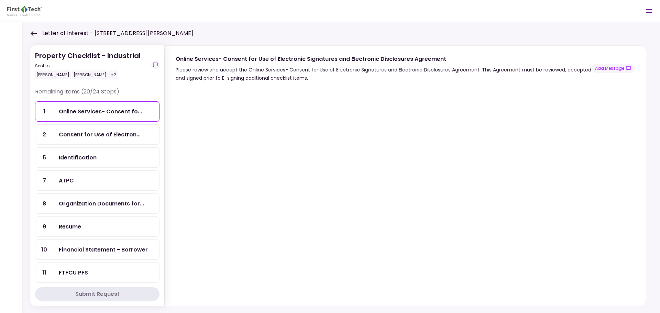  I want to click on div: 11, so click(44, 273).